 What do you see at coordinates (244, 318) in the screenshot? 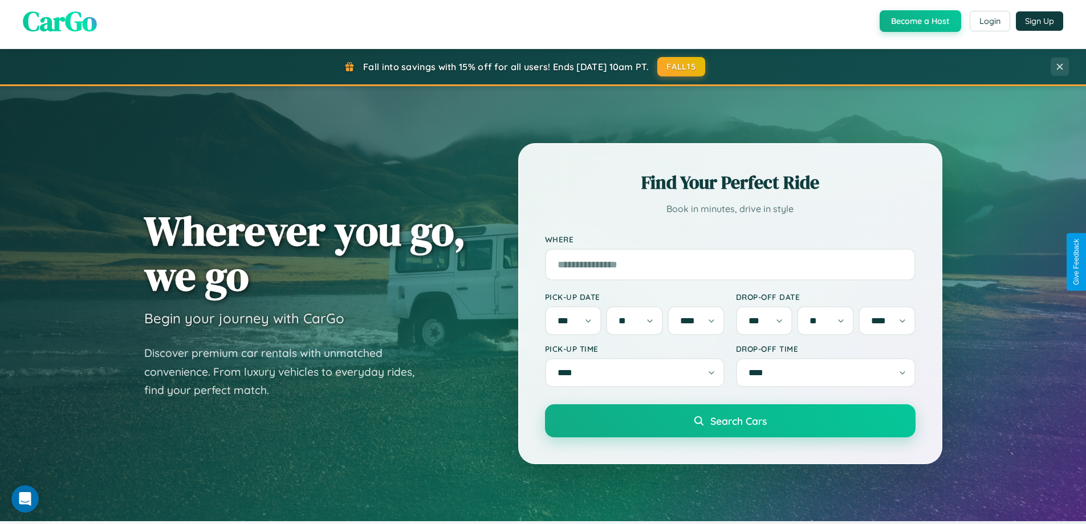
I see `h3: Begin your journey with CarGo` at bounding box center [244, 318].